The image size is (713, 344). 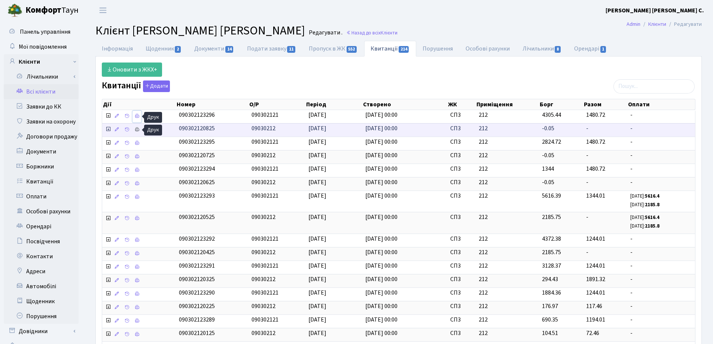 What do you see at coordinates (41, 226) in the screenshot?
I see `a: Орендарі` at bounding box center [41, 226].